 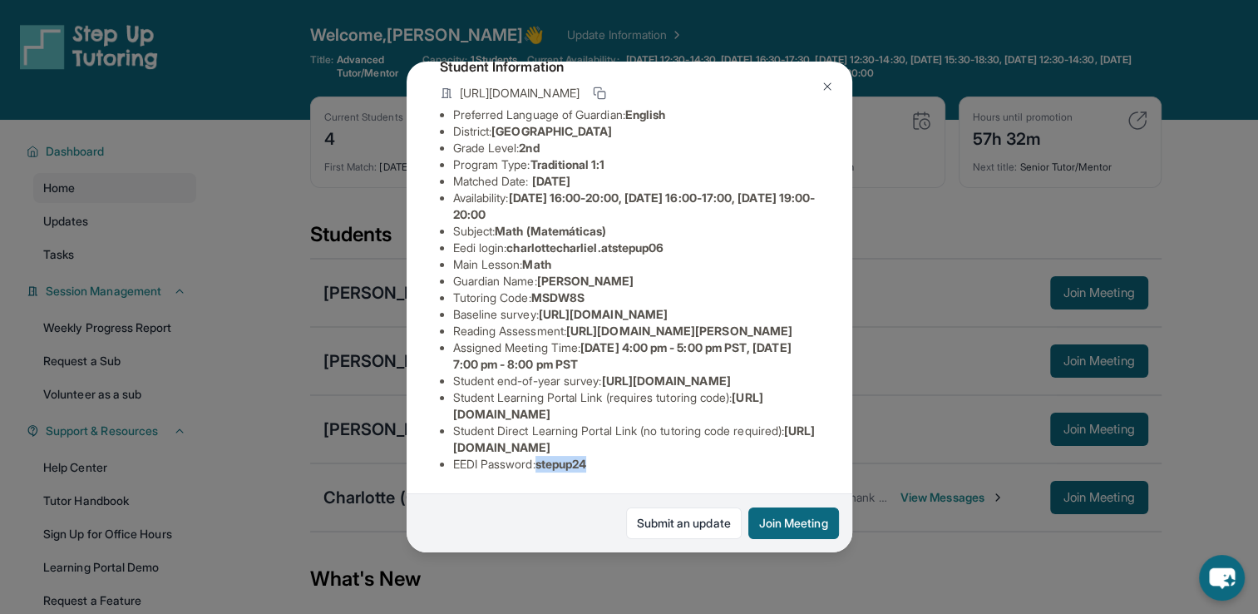 What do you see at coordinates (684, 523) in the screenshot?
I see `a: Submit an update` at bounding box center [684, 523].